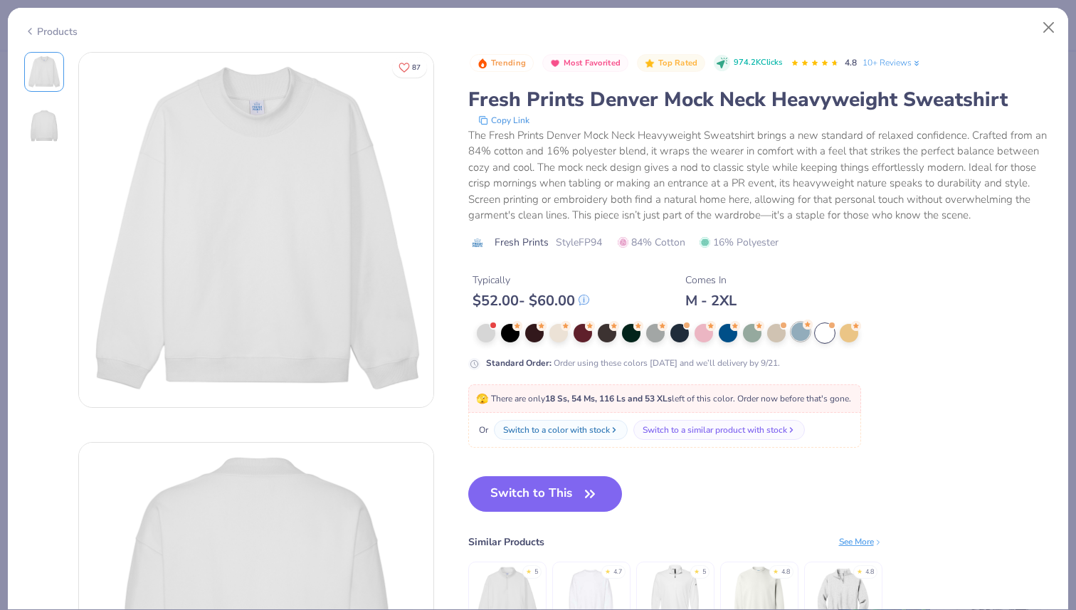 Image resolution: width=1076 pixels, height=610 pixels. Describe the element at coordinates (578, 242) in the screenshot. I see `span: Style FP94` at that location.